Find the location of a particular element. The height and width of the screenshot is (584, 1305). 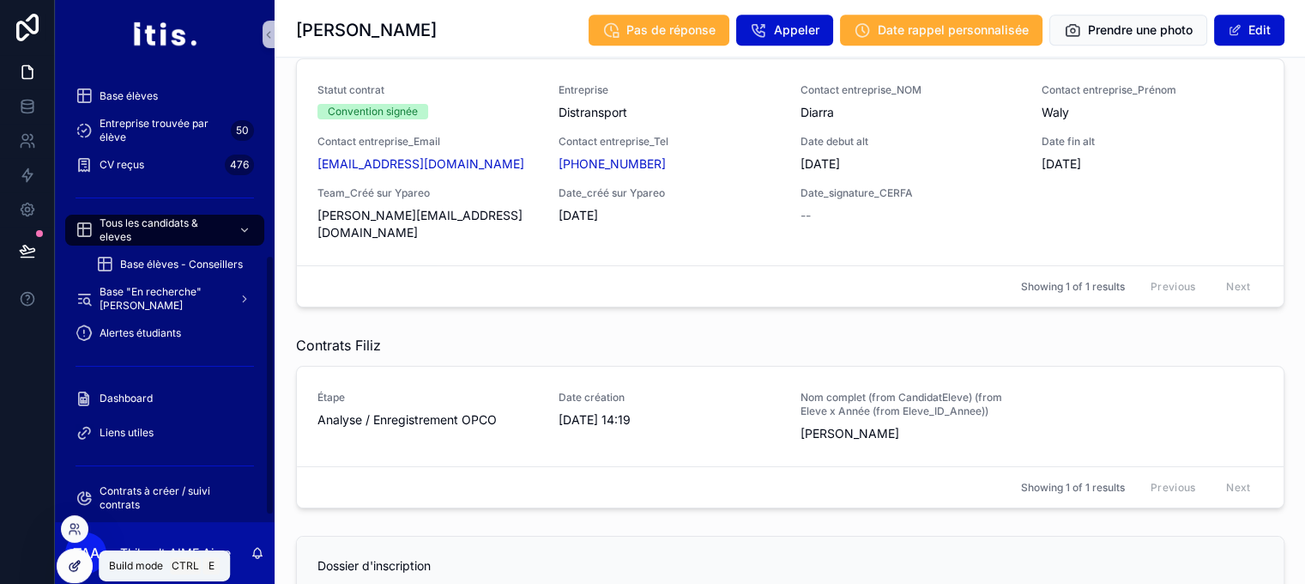

span: Appeler is located at coordinates (796, 30).